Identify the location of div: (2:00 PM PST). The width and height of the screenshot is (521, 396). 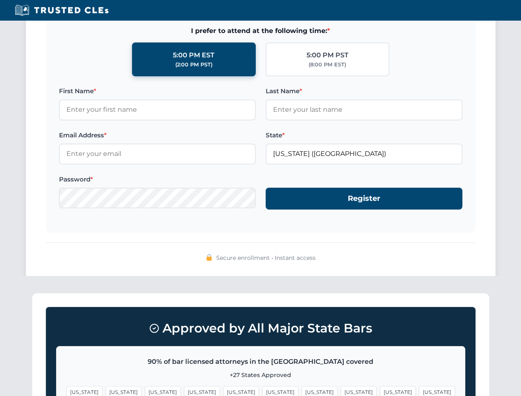
(194, 65).